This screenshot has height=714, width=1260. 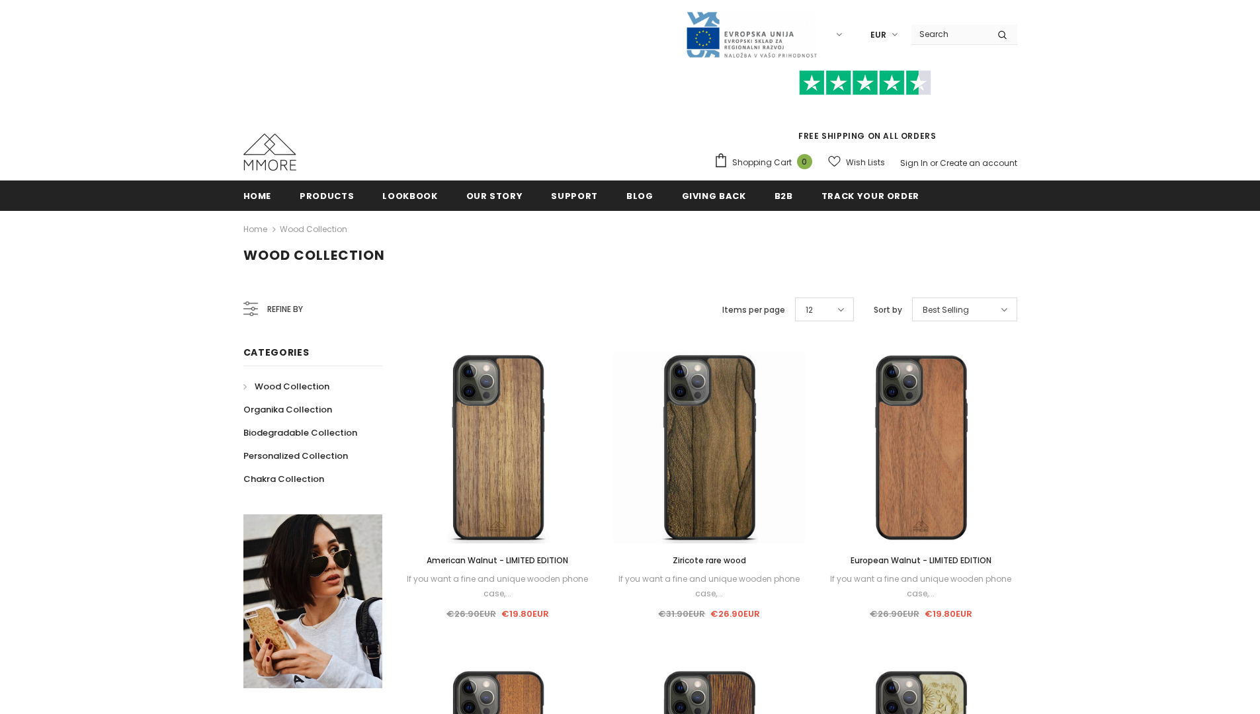 What do you see at coordinates (784, 195) in the screenshot?
I see `a: B2B` at bounding box center [784, 195].